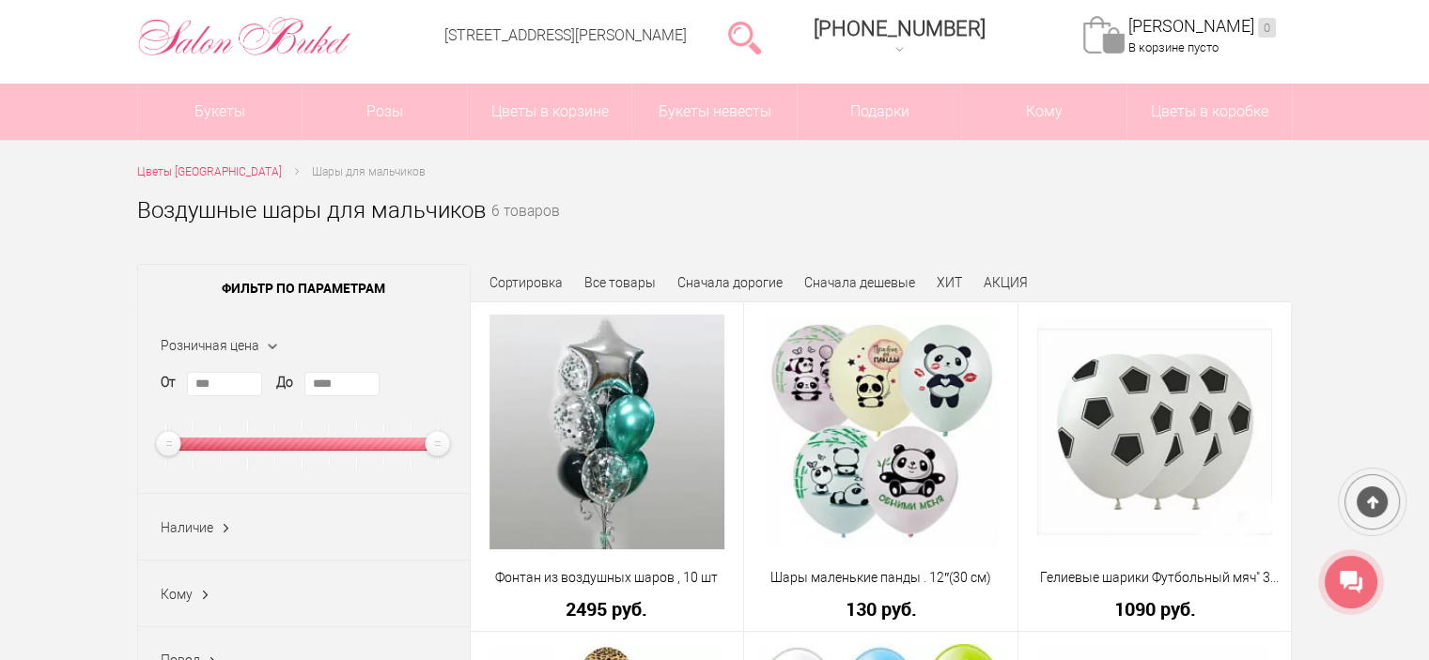  I want to click on a: 2495 руб., so click(607, 609).